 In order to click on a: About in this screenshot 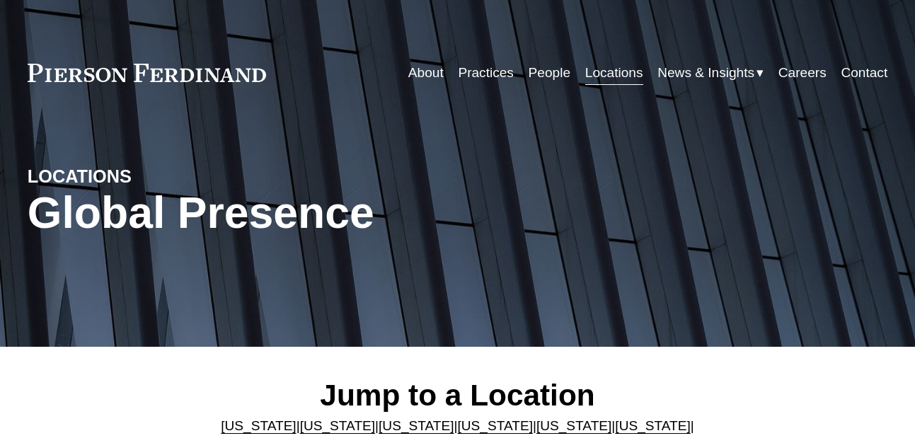, I will do `click(426, 73)`.